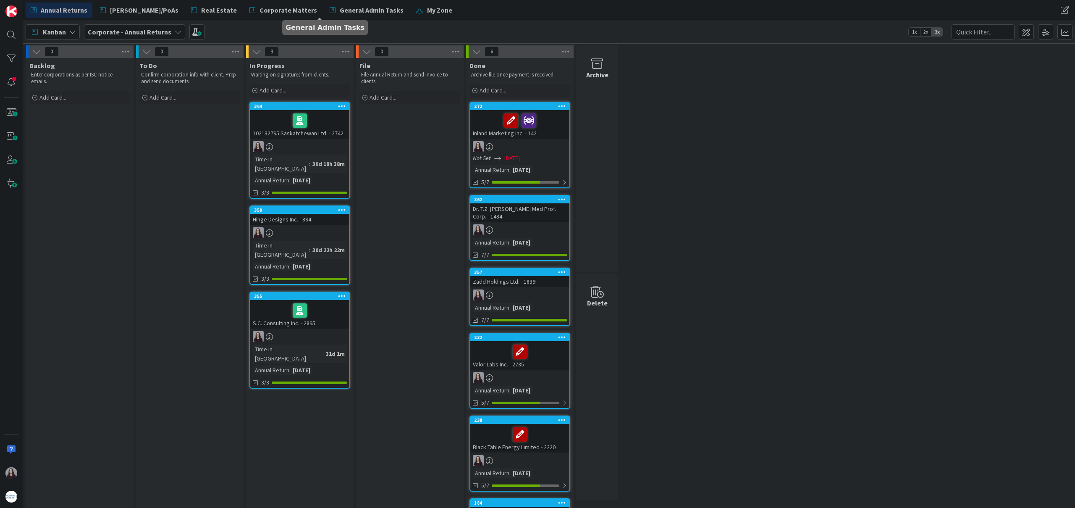  What do you see at coordinates (925, 32) in the screenshot?
I see `span: 2x` at bounding box center [925, 32].